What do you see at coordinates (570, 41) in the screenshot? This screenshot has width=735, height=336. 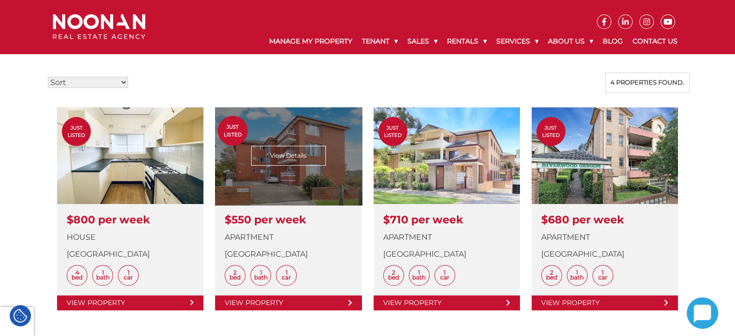 I see `a: About Us` at bounding box center [570, 41].